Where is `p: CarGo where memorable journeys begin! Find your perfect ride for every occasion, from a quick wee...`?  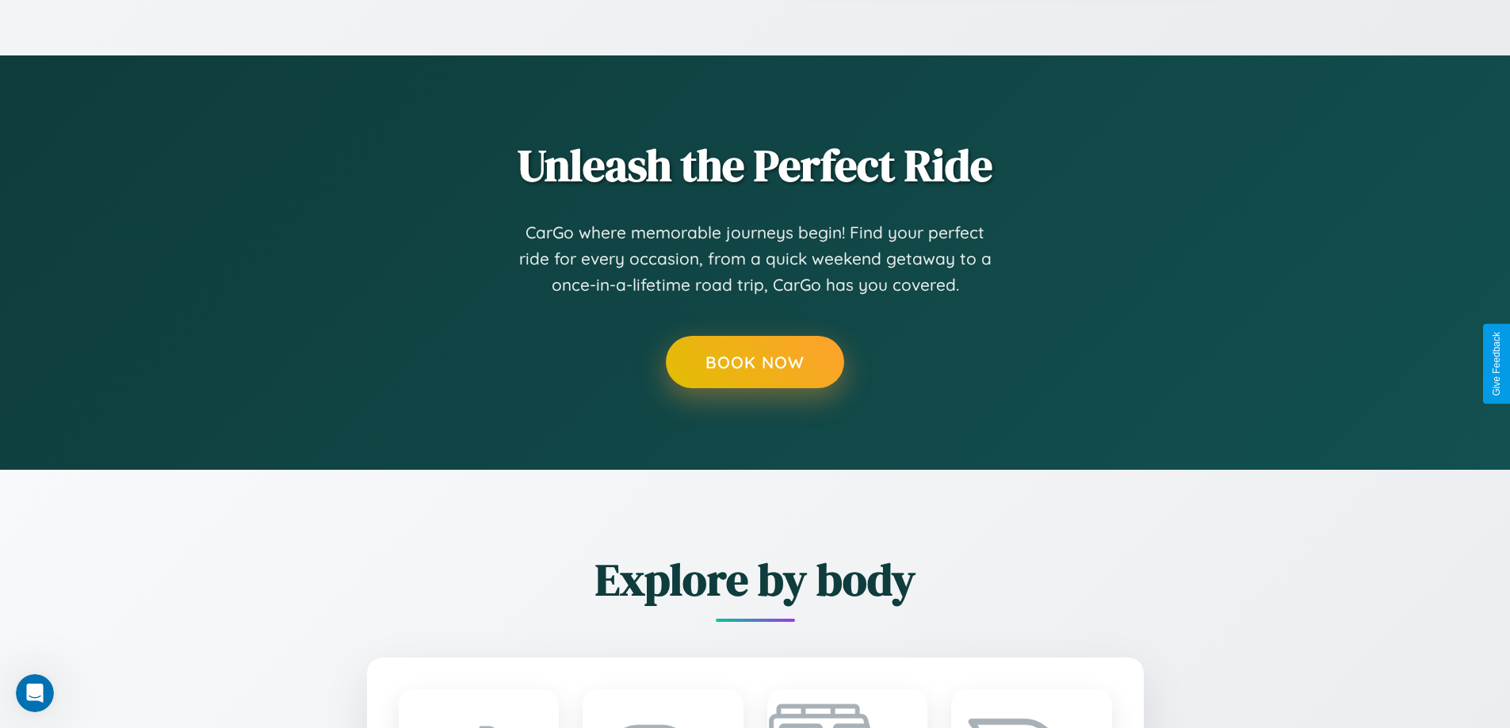
p: CarGo where memorable journeys begin! Find your perfect ride for every occasion, from a quick wee... is located at coordinates (755, 259).